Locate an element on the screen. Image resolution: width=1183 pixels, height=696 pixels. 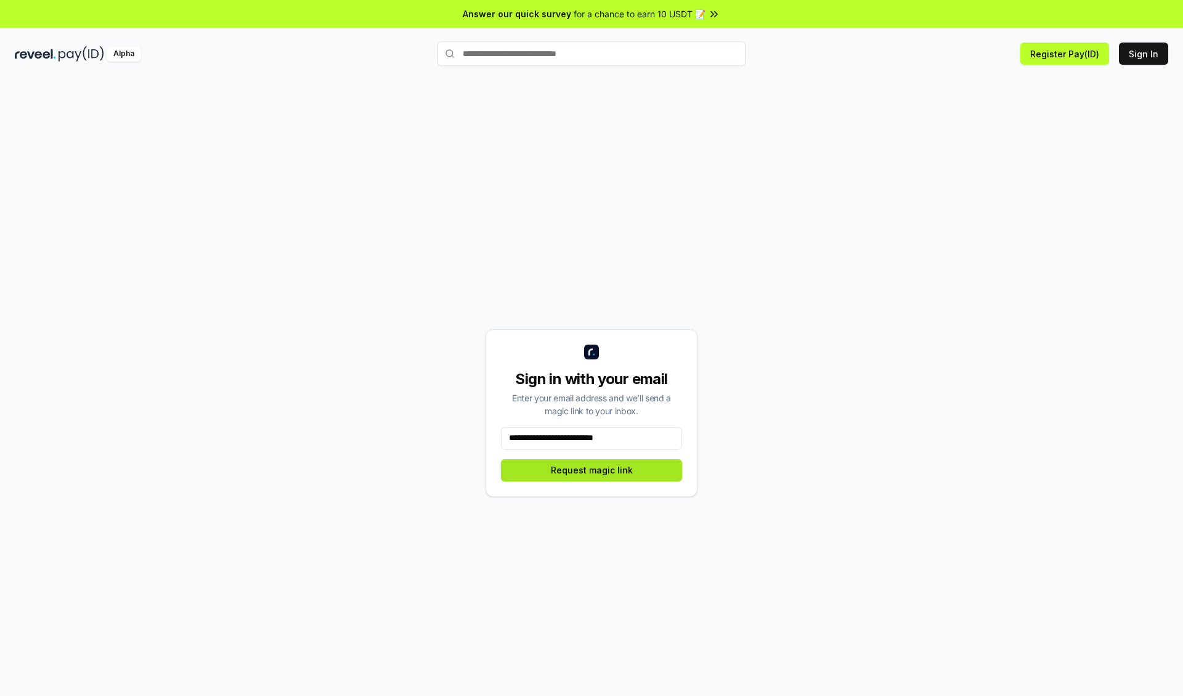
span: Answer our quick survey is located at coordinates (517, 14).